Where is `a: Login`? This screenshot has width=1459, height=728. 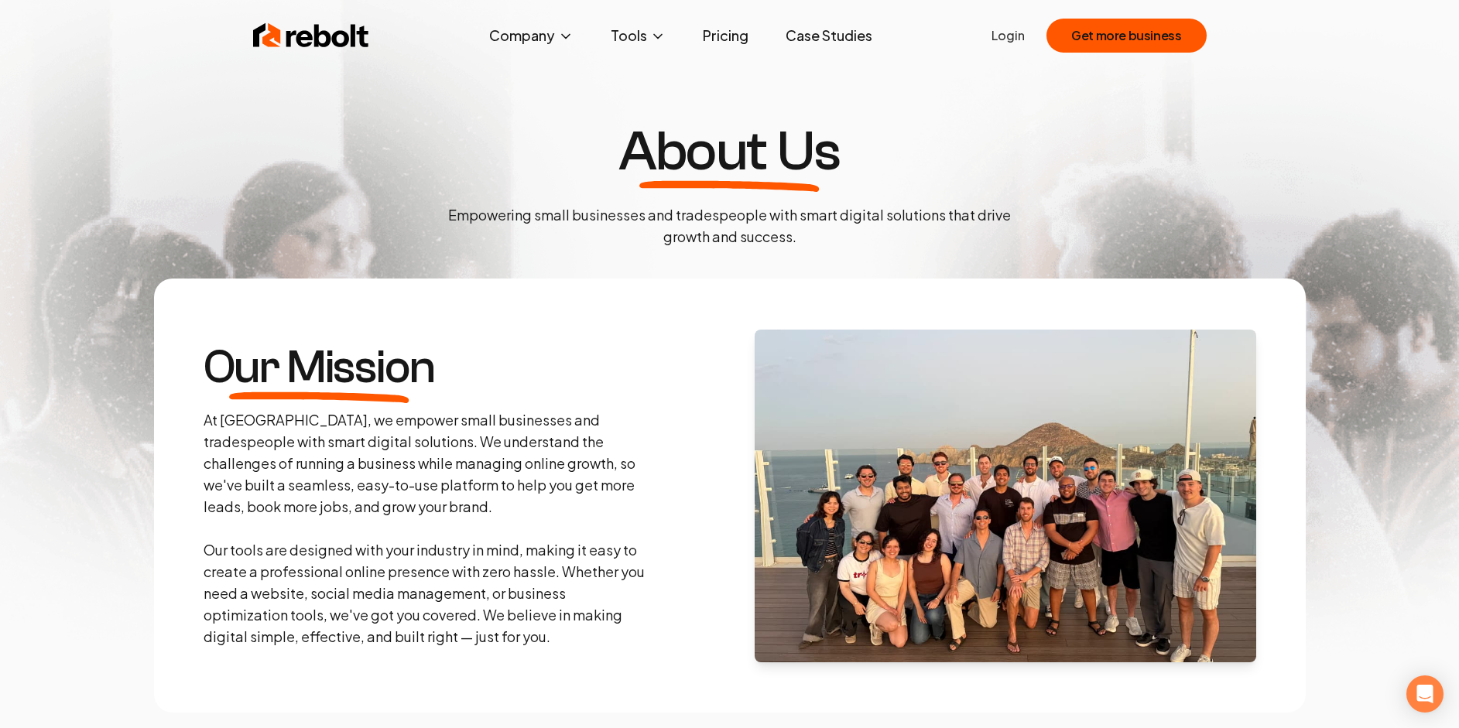 a: Login is located at coordinates (1008, 36).